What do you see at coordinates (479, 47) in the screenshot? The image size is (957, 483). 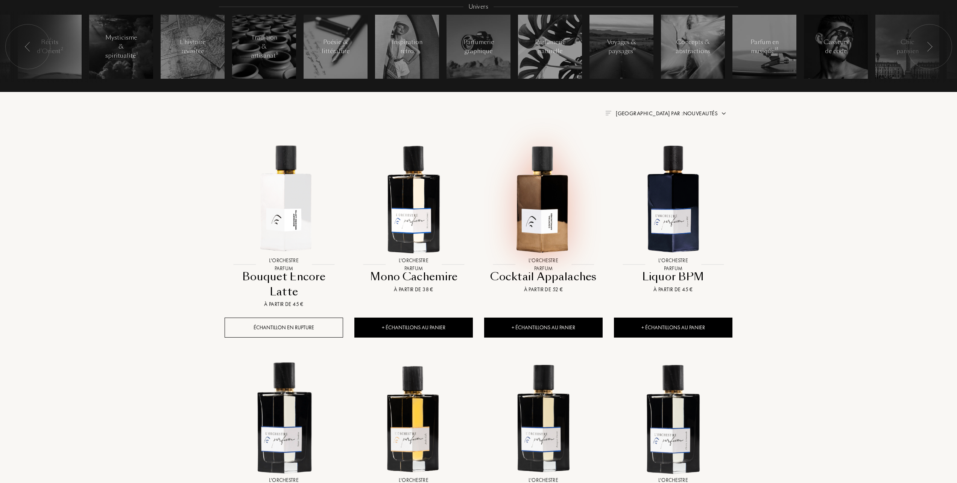 I see `div: Parfumerie graphique` at bounding box center [479, 47].